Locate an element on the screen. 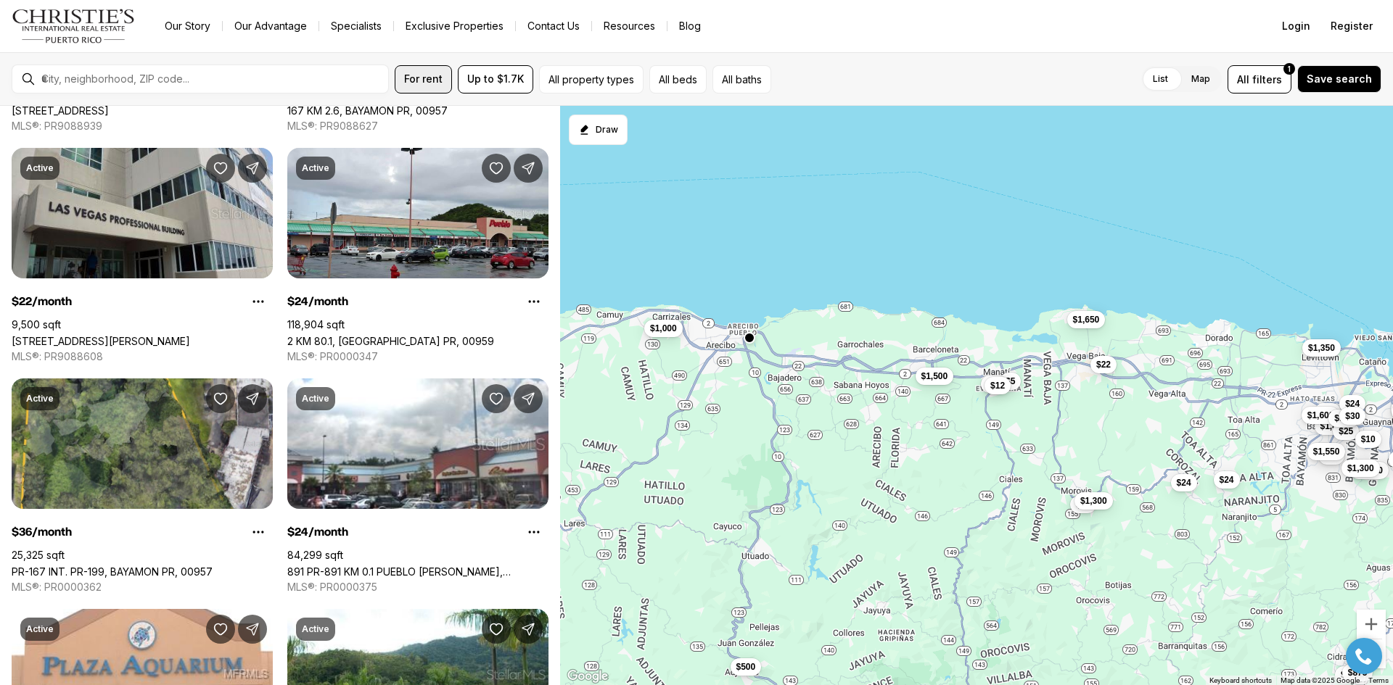  button: All beds is located at coordinates (677, 79).